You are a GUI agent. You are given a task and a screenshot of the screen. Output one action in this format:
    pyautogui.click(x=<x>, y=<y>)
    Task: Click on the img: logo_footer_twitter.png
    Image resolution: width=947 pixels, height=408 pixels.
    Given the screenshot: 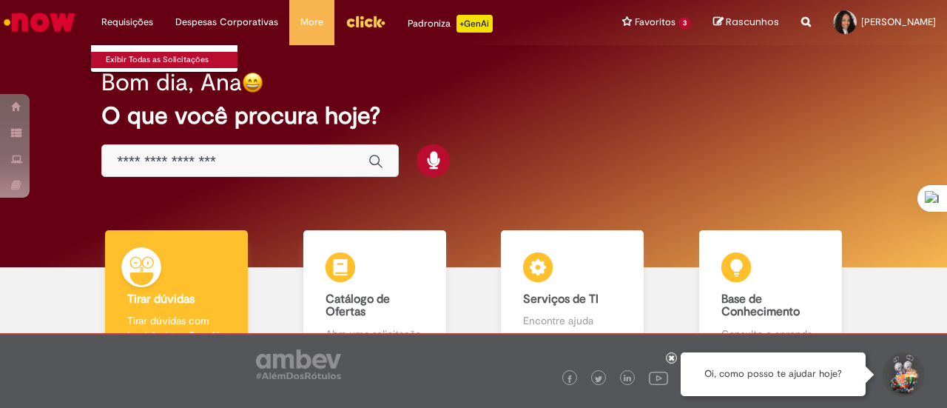 What is the action you would take?
    pyautogui.click(x=599, y=379)
    